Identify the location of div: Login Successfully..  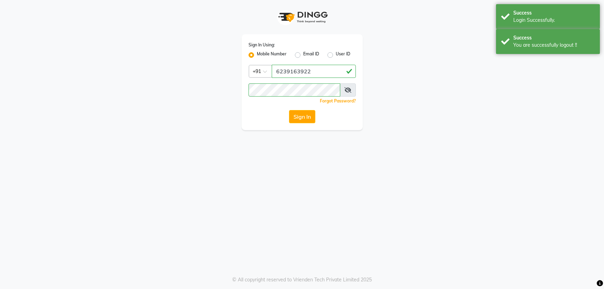
(554, 20).